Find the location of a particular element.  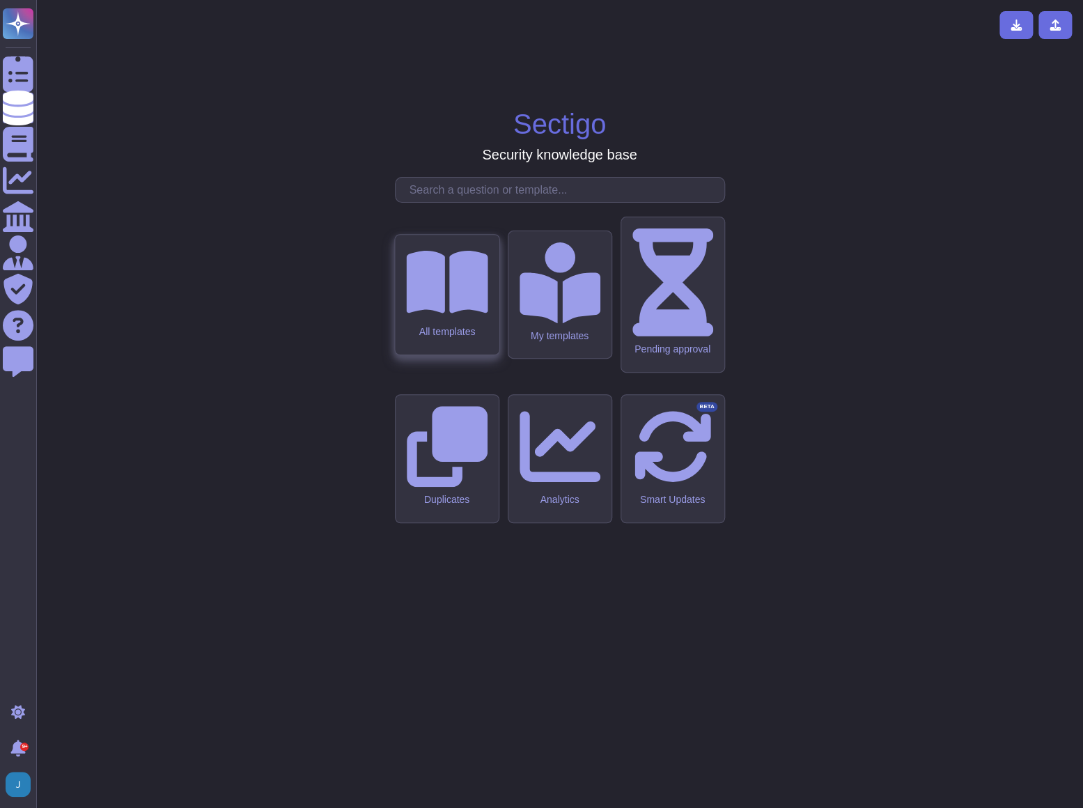

button: user is located at coordinates (22, 784).